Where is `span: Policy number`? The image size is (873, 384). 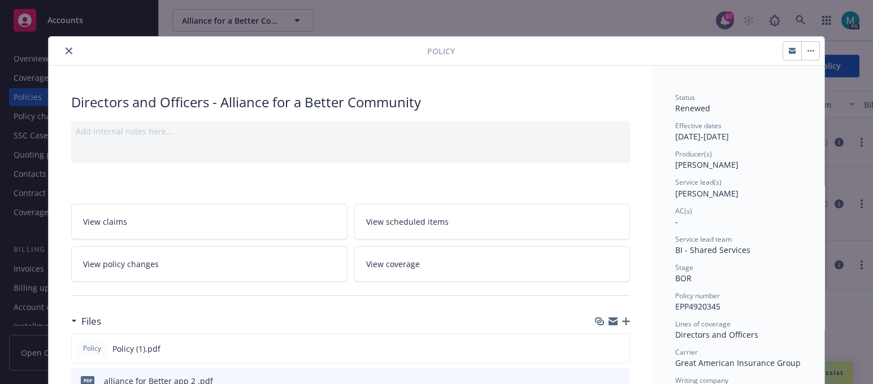 span: Policy number is located at coordinates (697, 296).